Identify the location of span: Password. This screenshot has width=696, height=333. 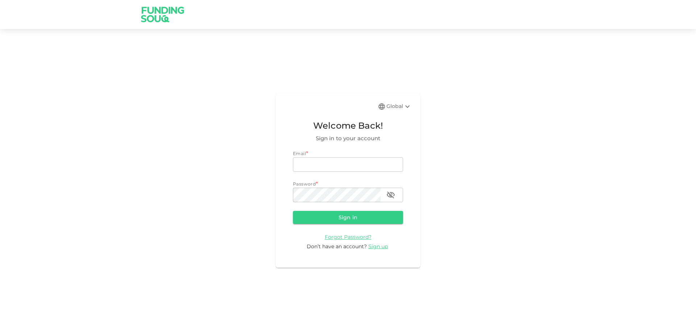
(304, 184).